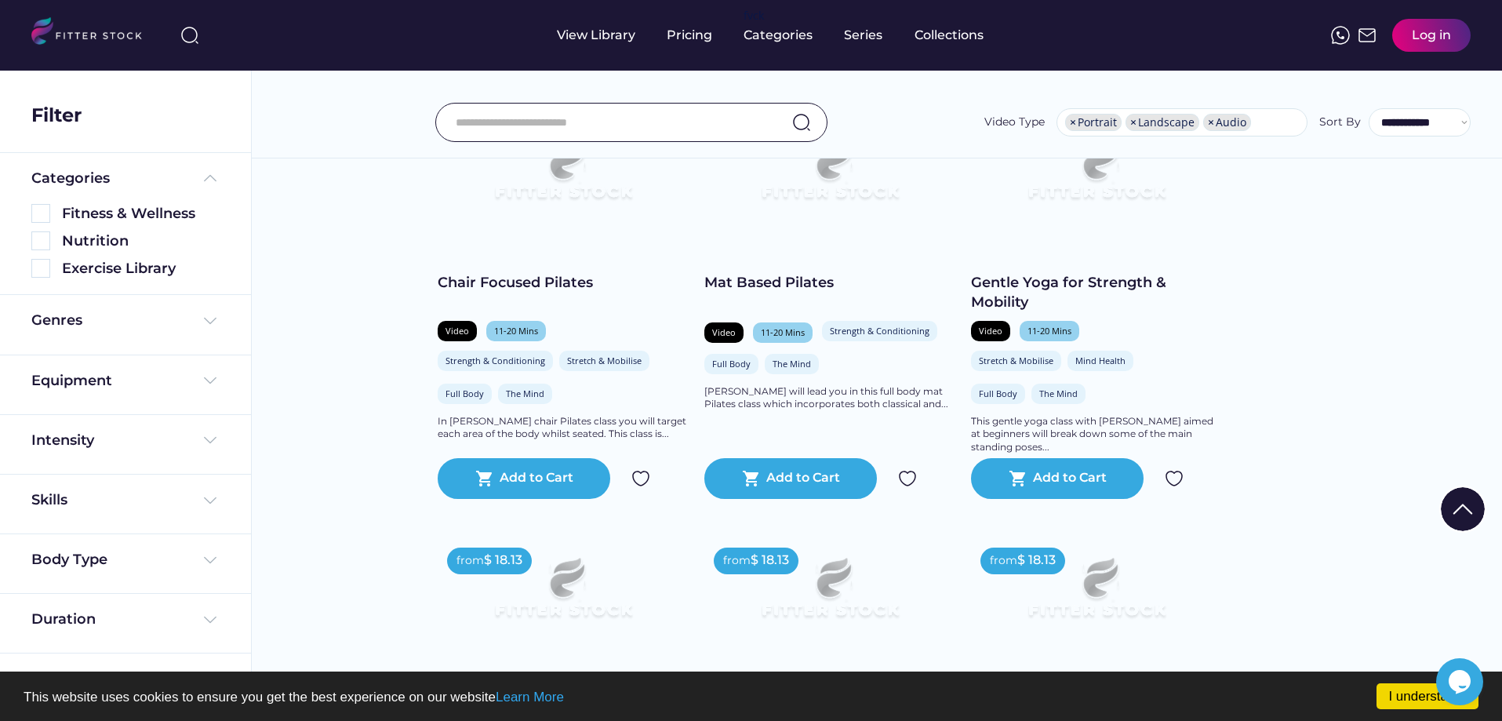  I want to click on div: Exercise Library, so click(140, 268).